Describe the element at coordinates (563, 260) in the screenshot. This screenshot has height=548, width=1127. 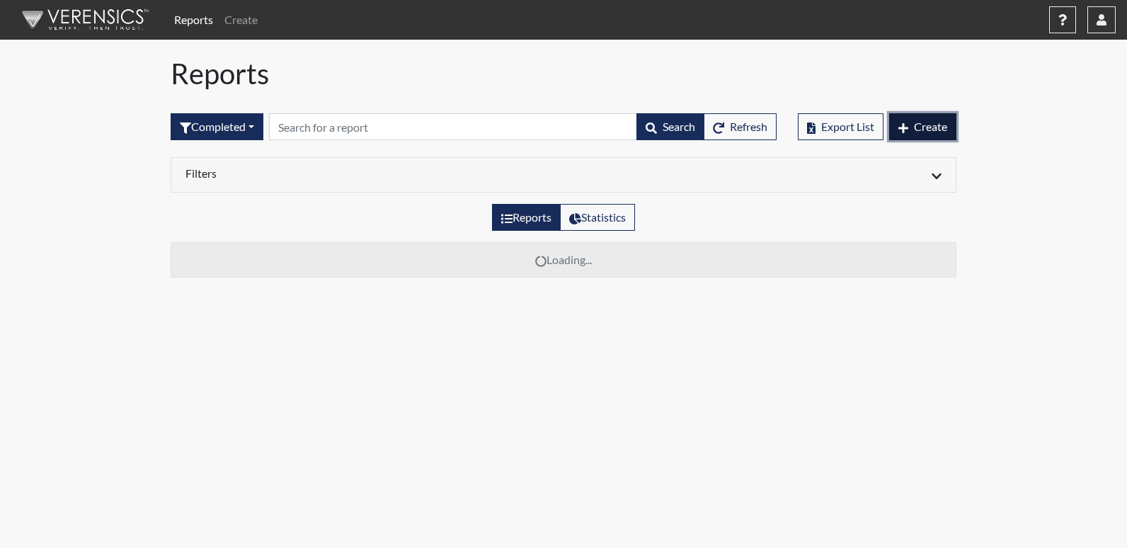
I see `td: Loading...` at that location.